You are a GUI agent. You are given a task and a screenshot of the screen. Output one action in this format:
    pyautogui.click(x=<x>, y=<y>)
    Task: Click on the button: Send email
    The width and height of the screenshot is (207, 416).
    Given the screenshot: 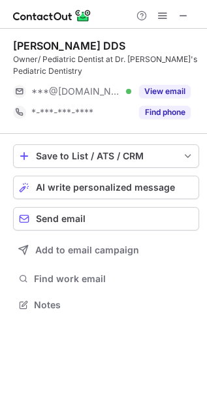 What is the action you would take?
    pyautogui.click(x=106, y=219)
    